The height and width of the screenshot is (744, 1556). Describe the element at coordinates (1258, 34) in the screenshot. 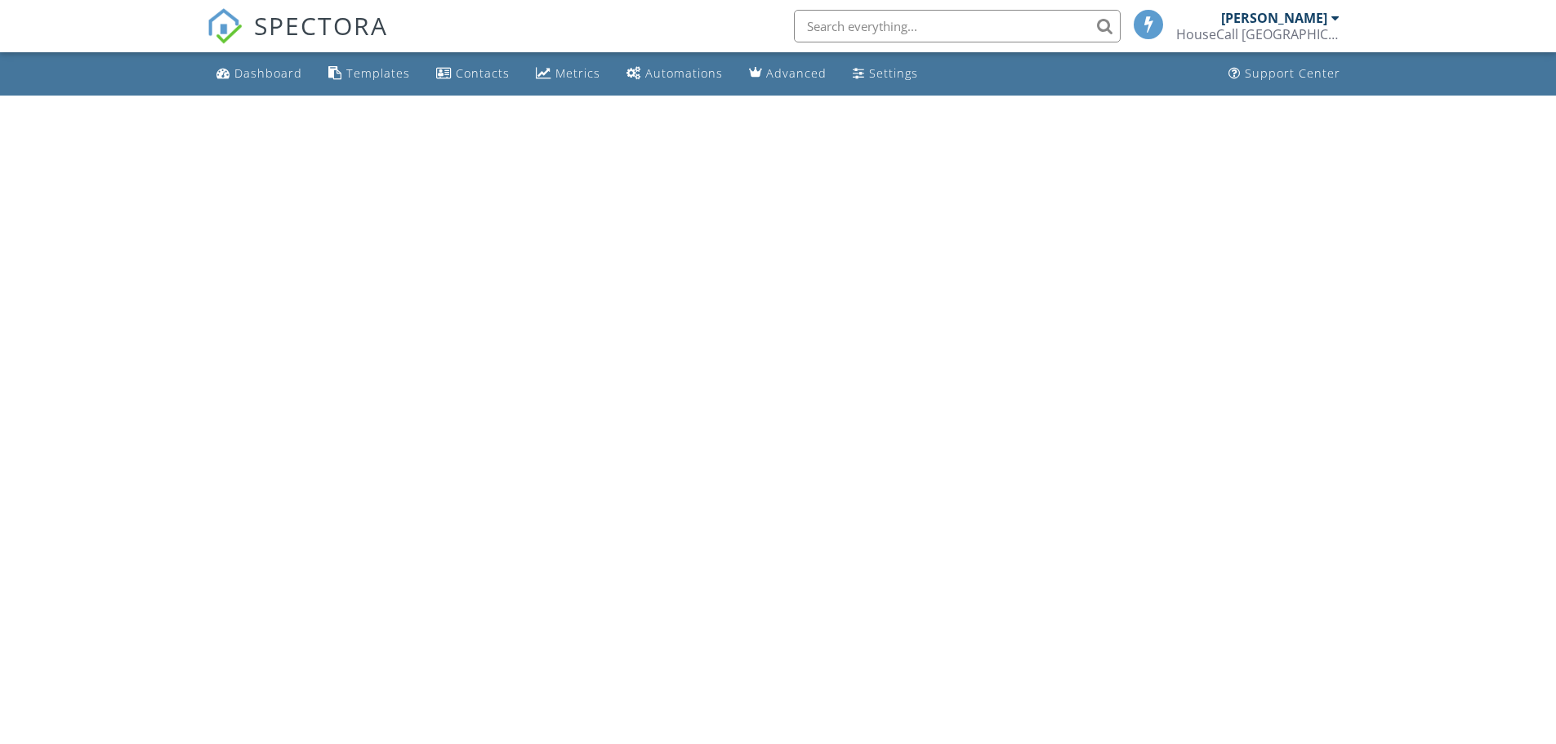

I see `div: HouseCall Fort Benning` at that location.